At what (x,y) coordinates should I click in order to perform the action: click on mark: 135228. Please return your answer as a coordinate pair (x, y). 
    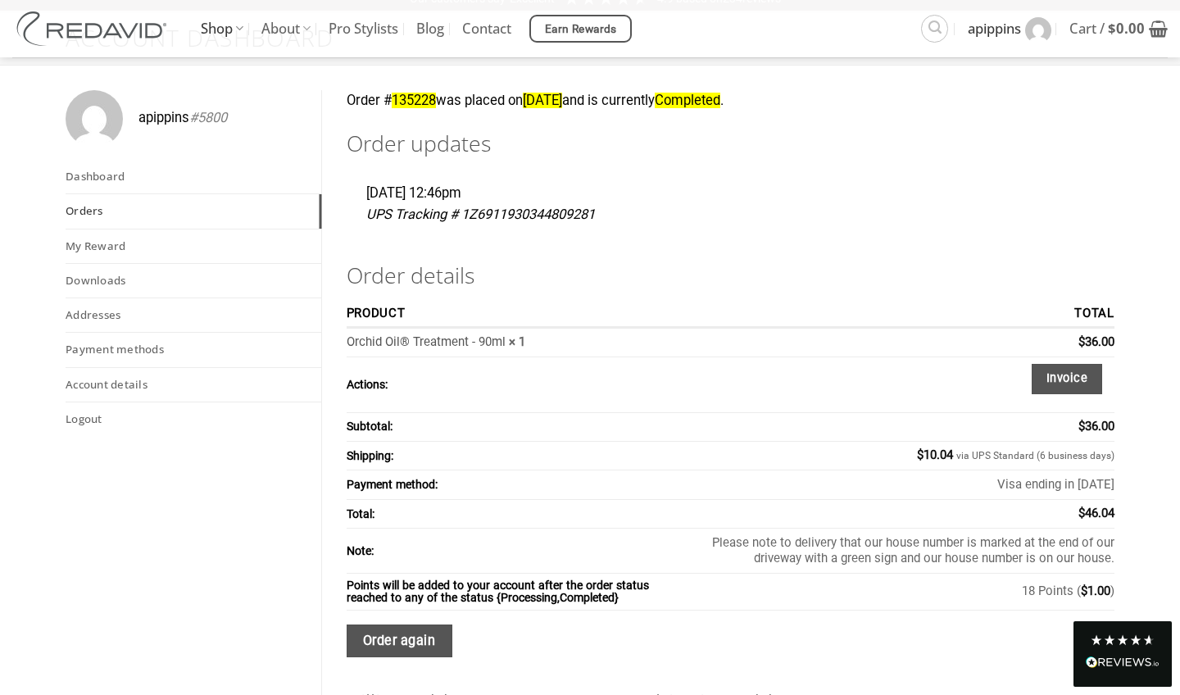
    Looking at the image, I should click on (414, 100).